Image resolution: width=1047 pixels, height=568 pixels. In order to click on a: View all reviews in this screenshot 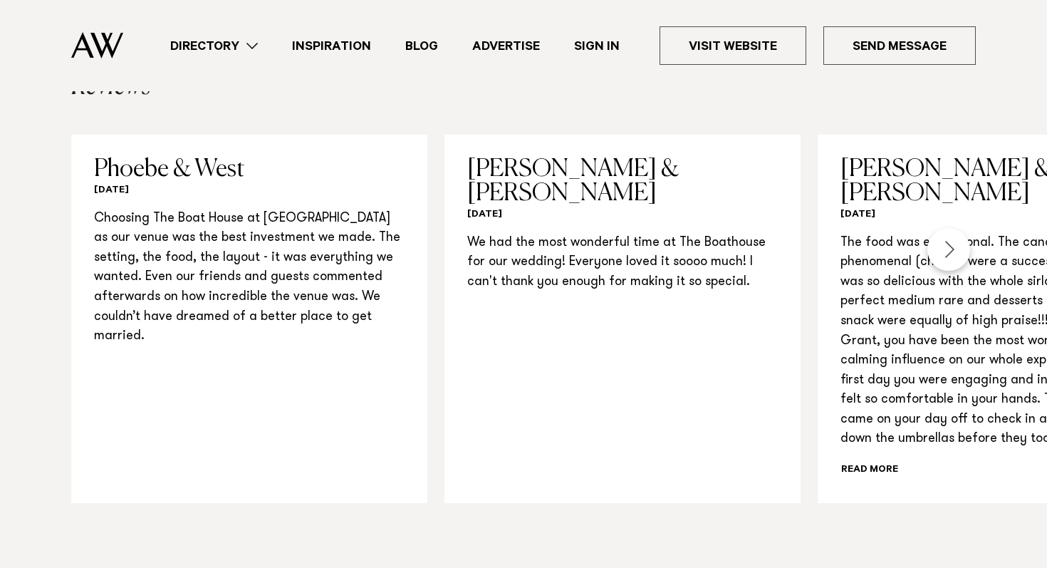, I will do `click(930, 86)`.